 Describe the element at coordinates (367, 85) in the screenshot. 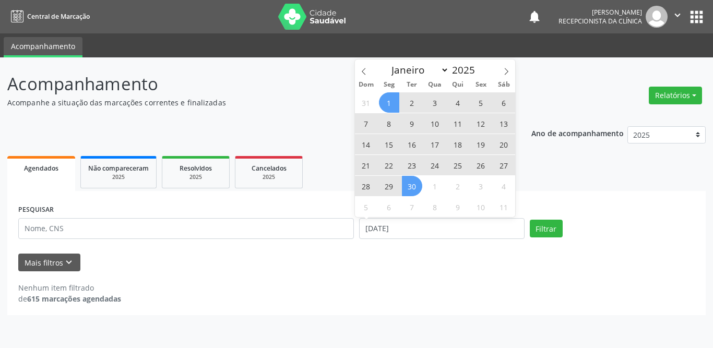

I see `span: Dom` at that location.